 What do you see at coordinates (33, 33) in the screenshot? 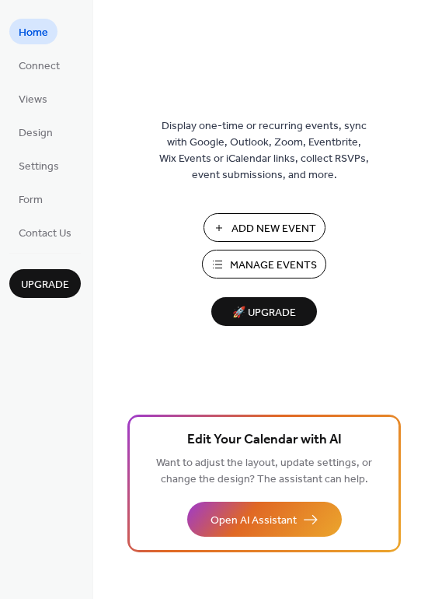
I see `span: Home` at bounding box center [33, 33].